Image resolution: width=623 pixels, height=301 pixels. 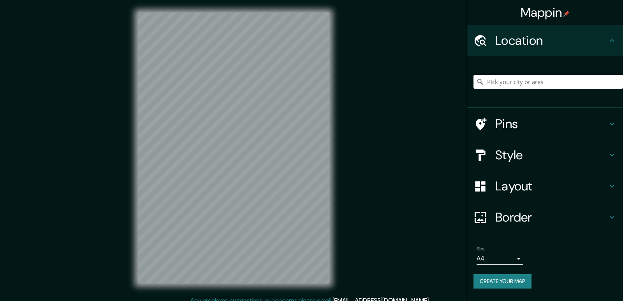 I want to click on div: A4, so click(x=500, y=258).